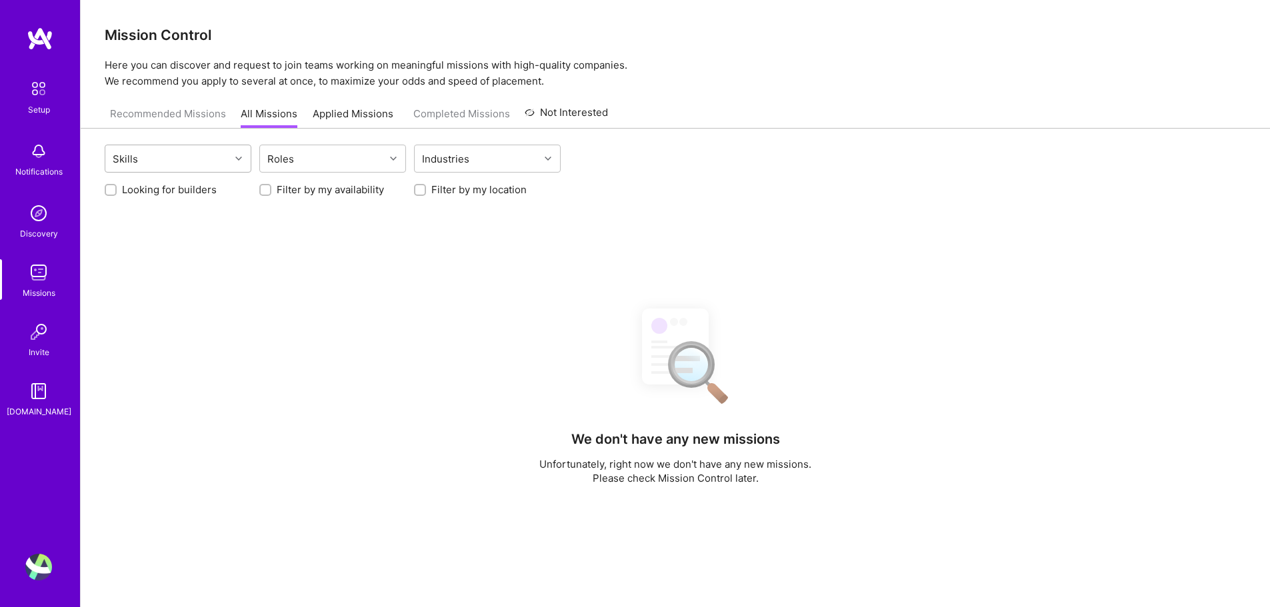 Image resolution: width=1270 pixels, height=607 pixels. Describe the element at coordinates (39, 89) in the screenshot. I see `img: setup` at that location.